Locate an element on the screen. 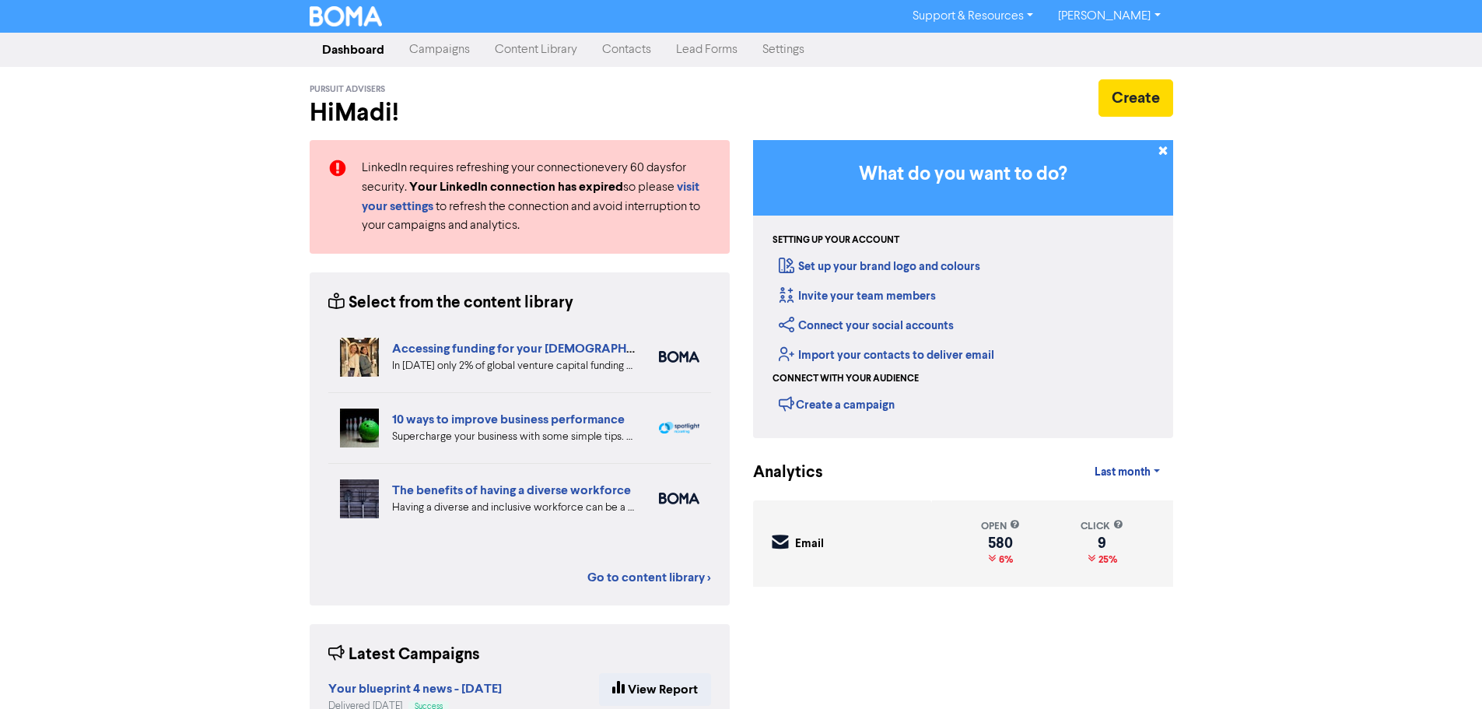 Image resolution: width=1482 pixels, height=709 pixels. span: Pursuit Advisers is located at coordinates (347, 89).